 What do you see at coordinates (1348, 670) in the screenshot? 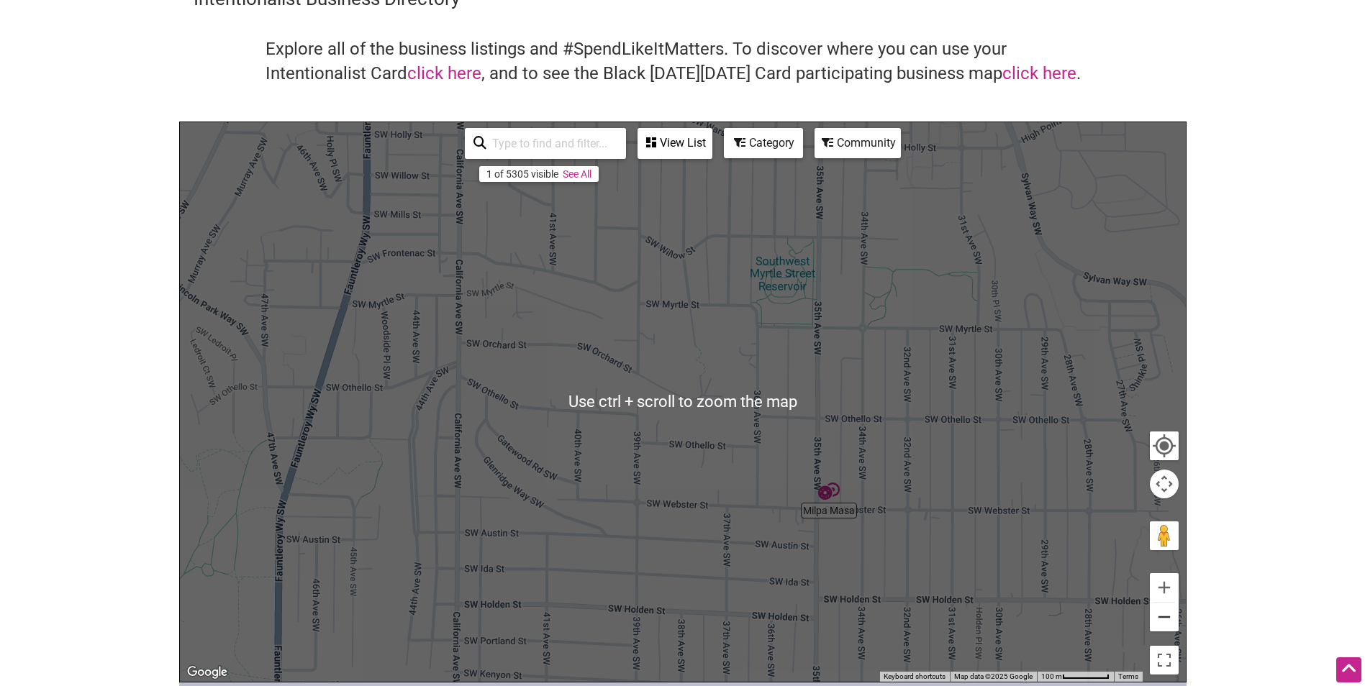
I see `div: Scroll Back to Top` at bounding box center [1348, 670].